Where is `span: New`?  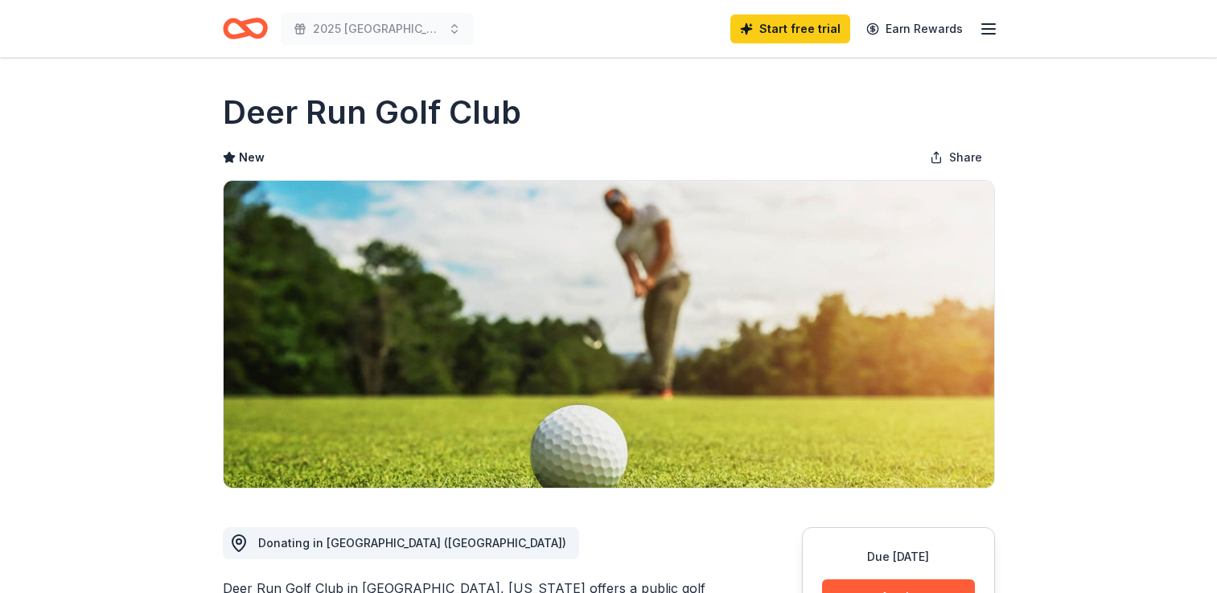 span: New is located at coordinates (252, 158).